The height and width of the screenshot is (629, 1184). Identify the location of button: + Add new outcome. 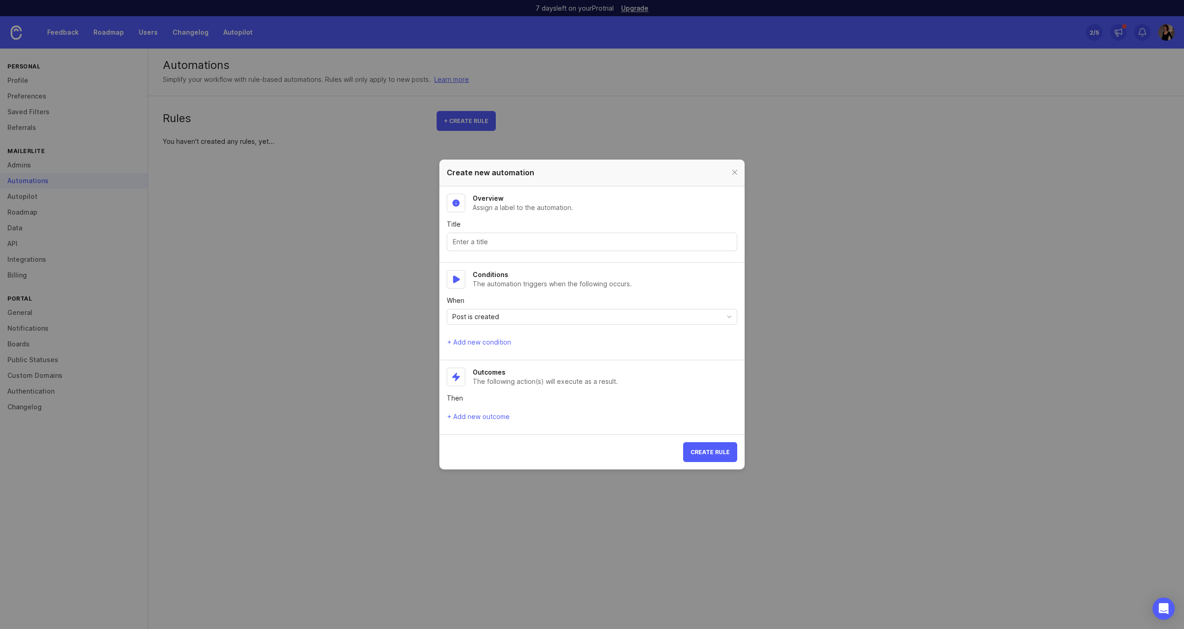
(478, 417).